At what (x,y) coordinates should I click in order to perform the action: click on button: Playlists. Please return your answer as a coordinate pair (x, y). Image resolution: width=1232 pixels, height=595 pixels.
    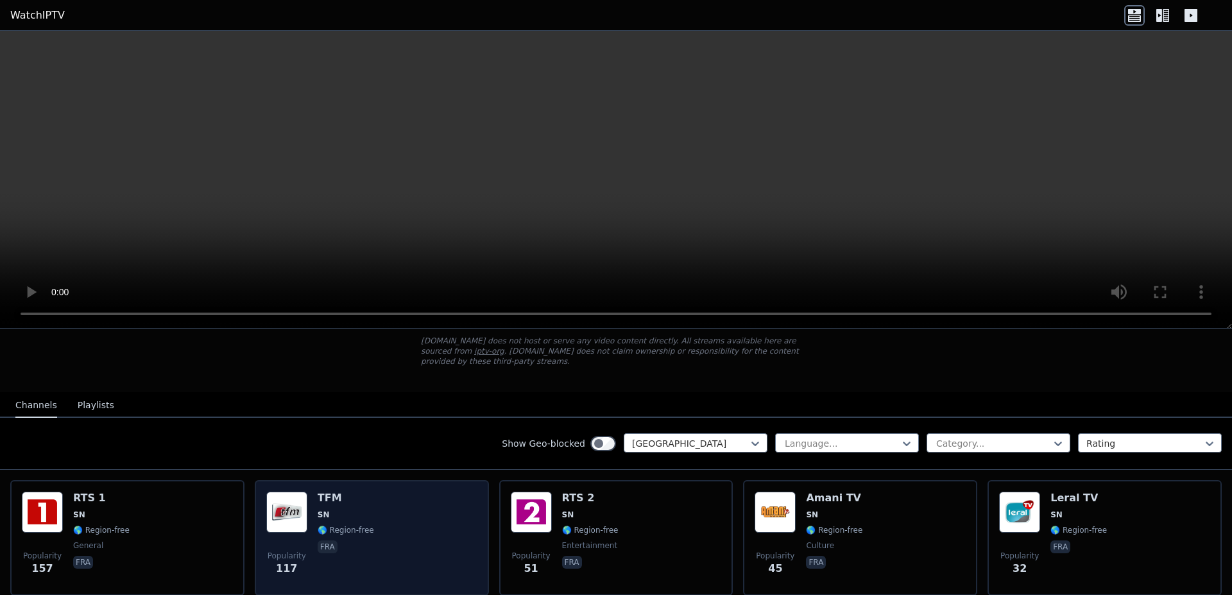
    Looking at the image, I should click on (96, 406).